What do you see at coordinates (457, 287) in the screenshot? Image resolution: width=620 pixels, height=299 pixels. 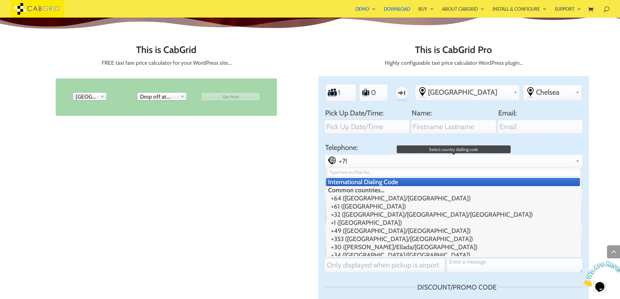 I see `legend: Discount/Promo Code` at bounding box center [457, 287].